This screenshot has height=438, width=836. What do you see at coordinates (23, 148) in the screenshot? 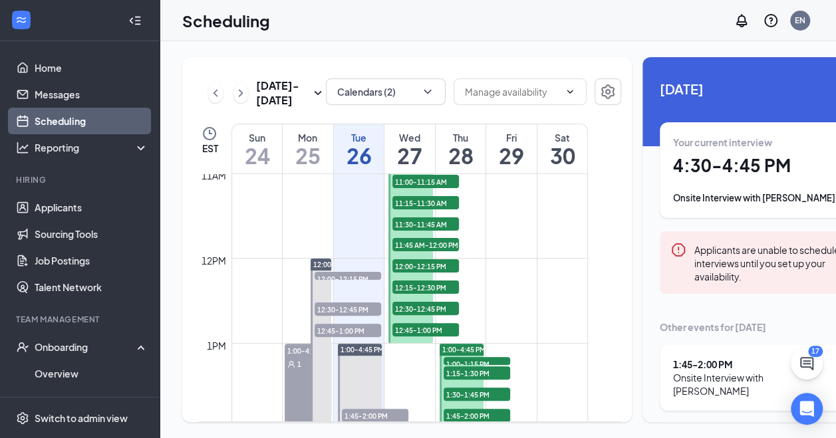
I see `svg: Analysis` at bounding box center [23, 148].